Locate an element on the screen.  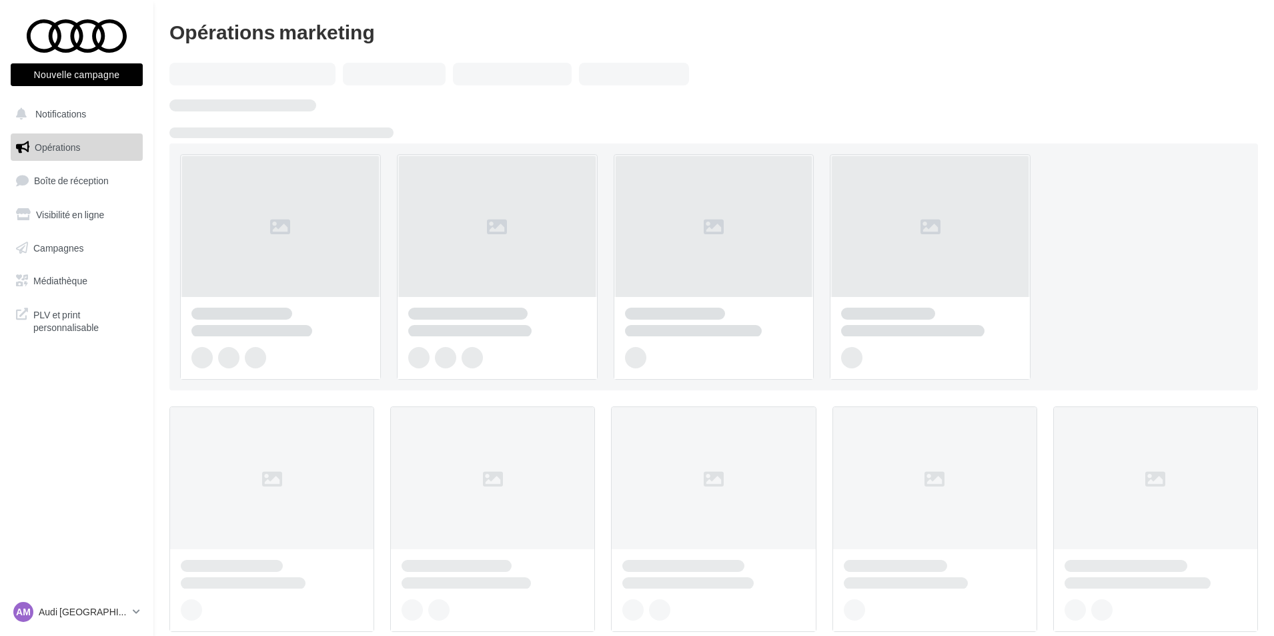
span: AM is located at coordinates (23, 612).